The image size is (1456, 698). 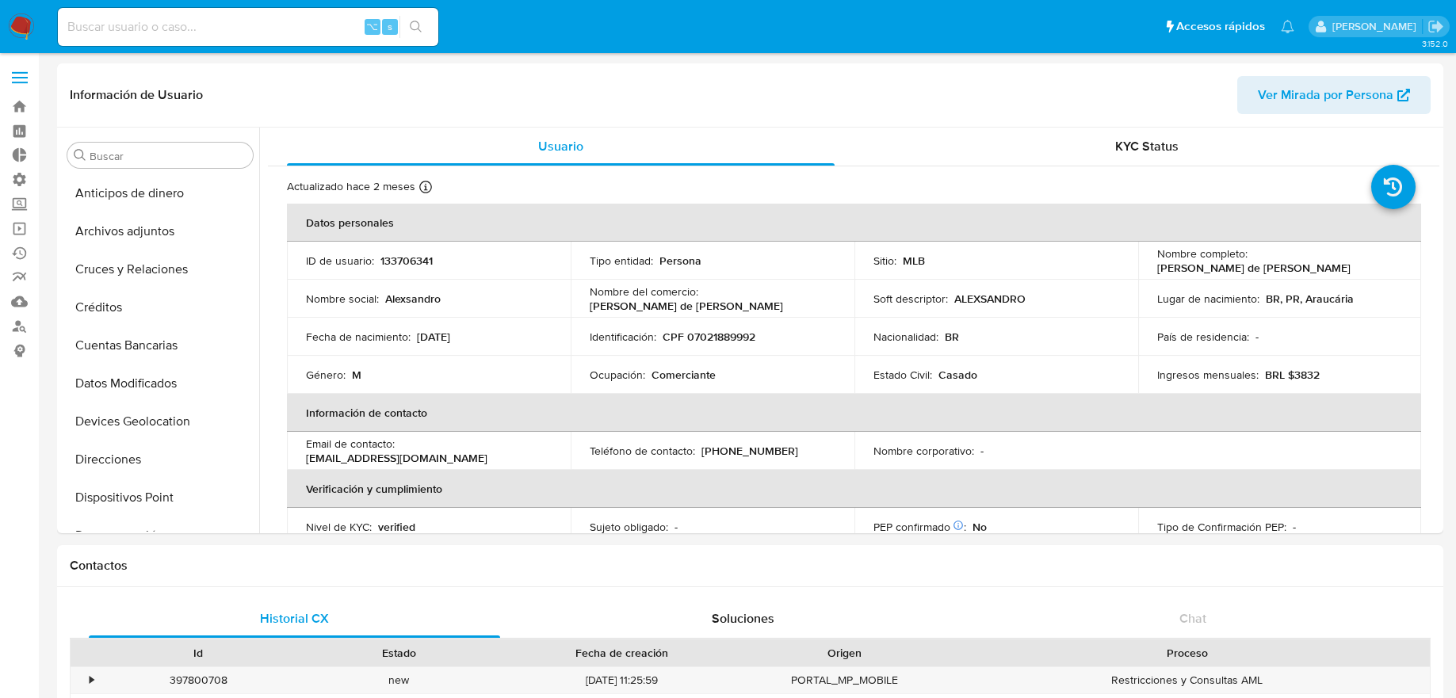 What do you see at coordinates (561, 146) in the screenshot?
I see `span: Usuario` at bounding box center [561, 146].